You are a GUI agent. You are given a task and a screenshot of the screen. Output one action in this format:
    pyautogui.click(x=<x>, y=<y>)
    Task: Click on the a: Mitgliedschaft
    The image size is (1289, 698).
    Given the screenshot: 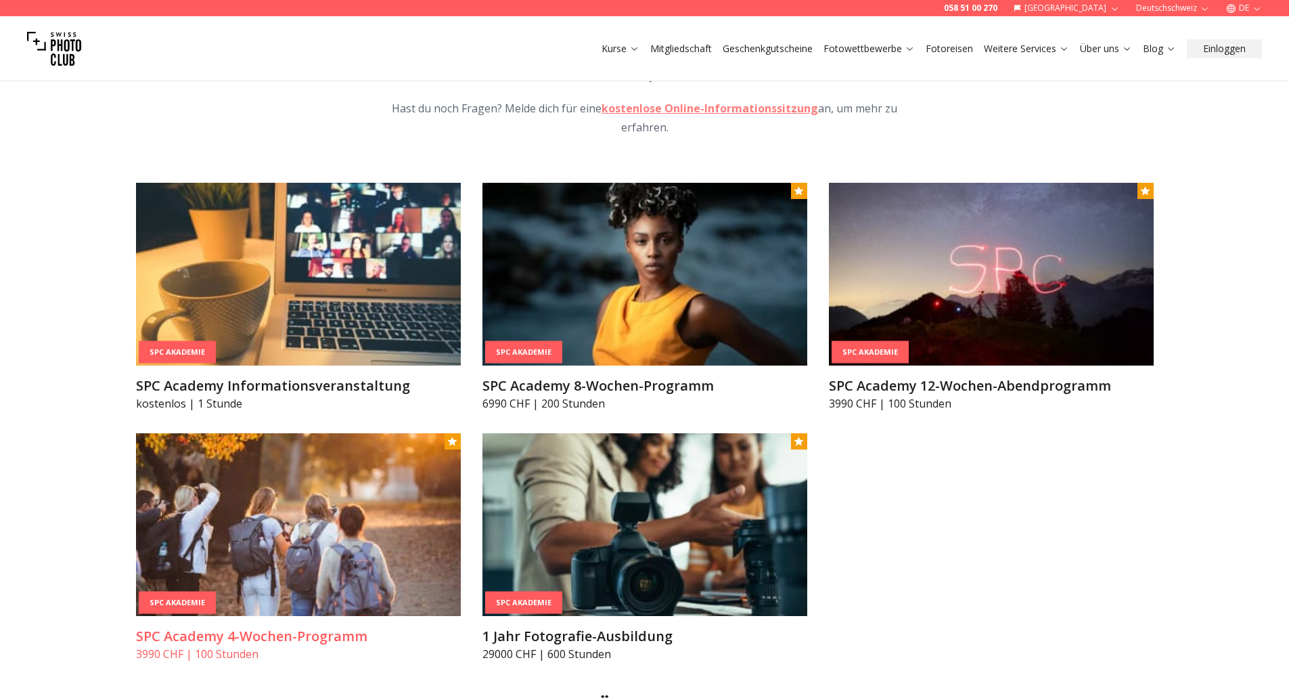 What is the action you would take?
    pyautogui.click(x=681, y=49)
    